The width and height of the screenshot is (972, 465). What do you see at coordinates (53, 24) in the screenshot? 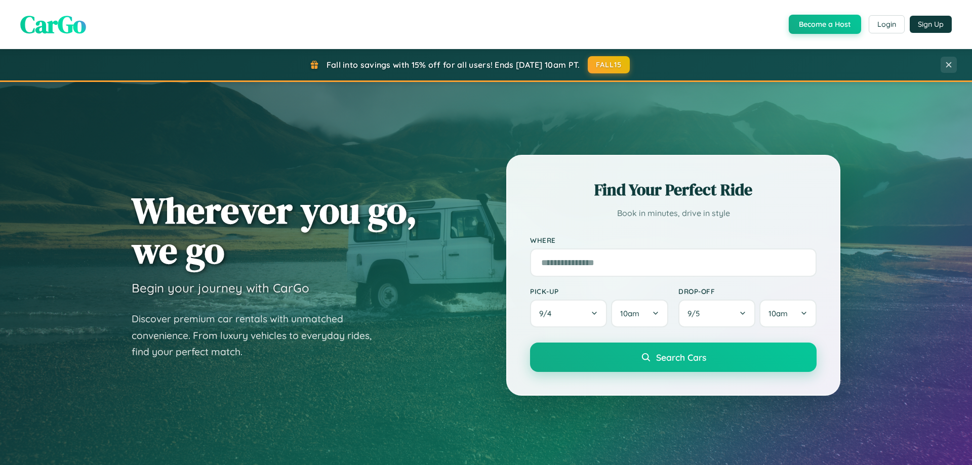
I see `span: CarGo` at bounding box center [53, 24].